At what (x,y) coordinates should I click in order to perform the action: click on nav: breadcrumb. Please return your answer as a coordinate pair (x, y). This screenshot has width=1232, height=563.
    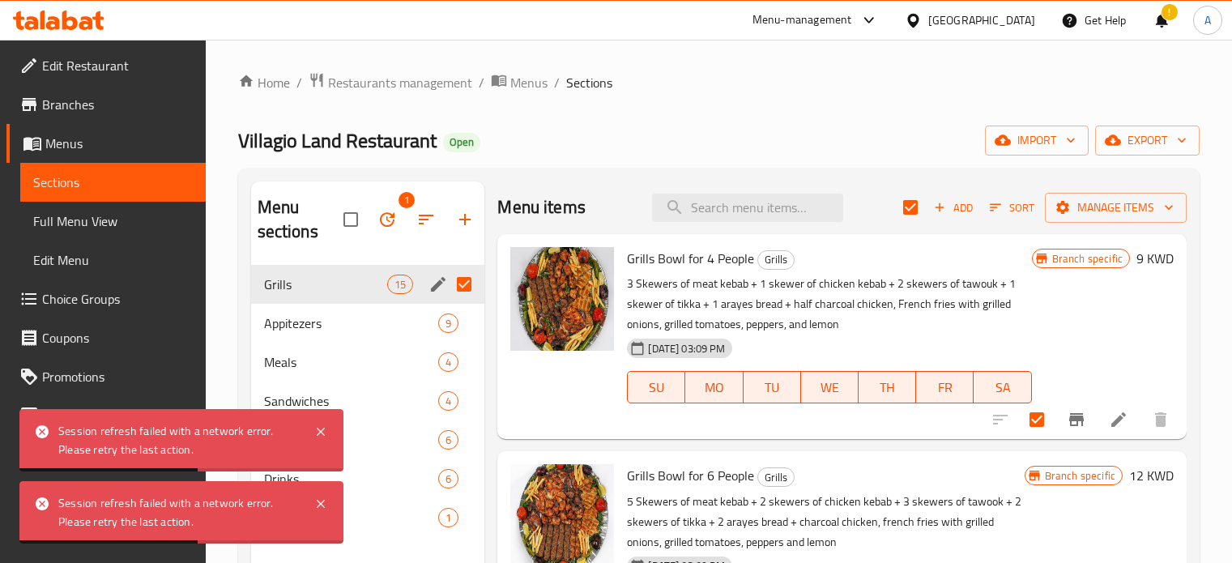
    Looking at the image, I should click on (718, 83).